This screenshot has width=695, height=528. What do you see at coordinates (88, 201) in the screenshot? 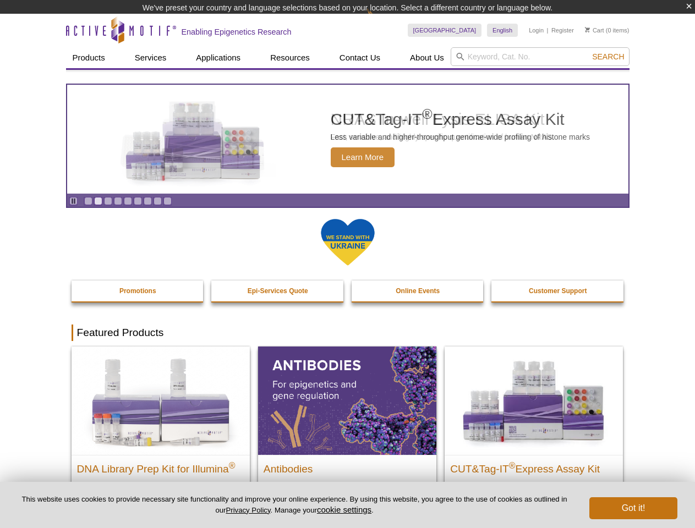
I see `a: Go to slide 1` at bounding box center [88, 201].